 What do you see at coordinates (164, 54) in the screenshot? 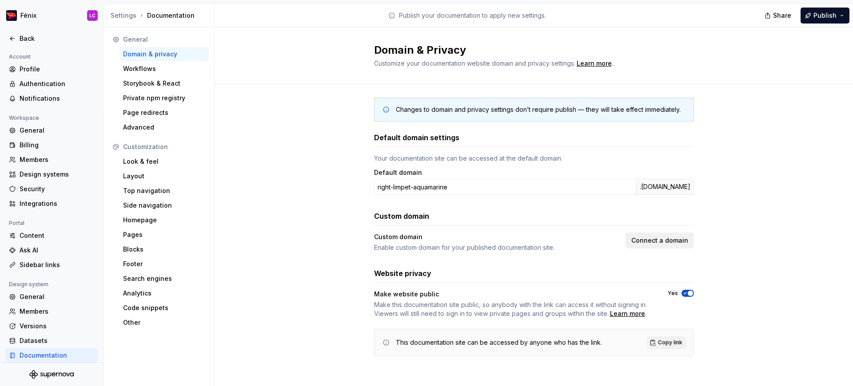
I see `div: Domain & privacy` at bounding box center [164, 54].